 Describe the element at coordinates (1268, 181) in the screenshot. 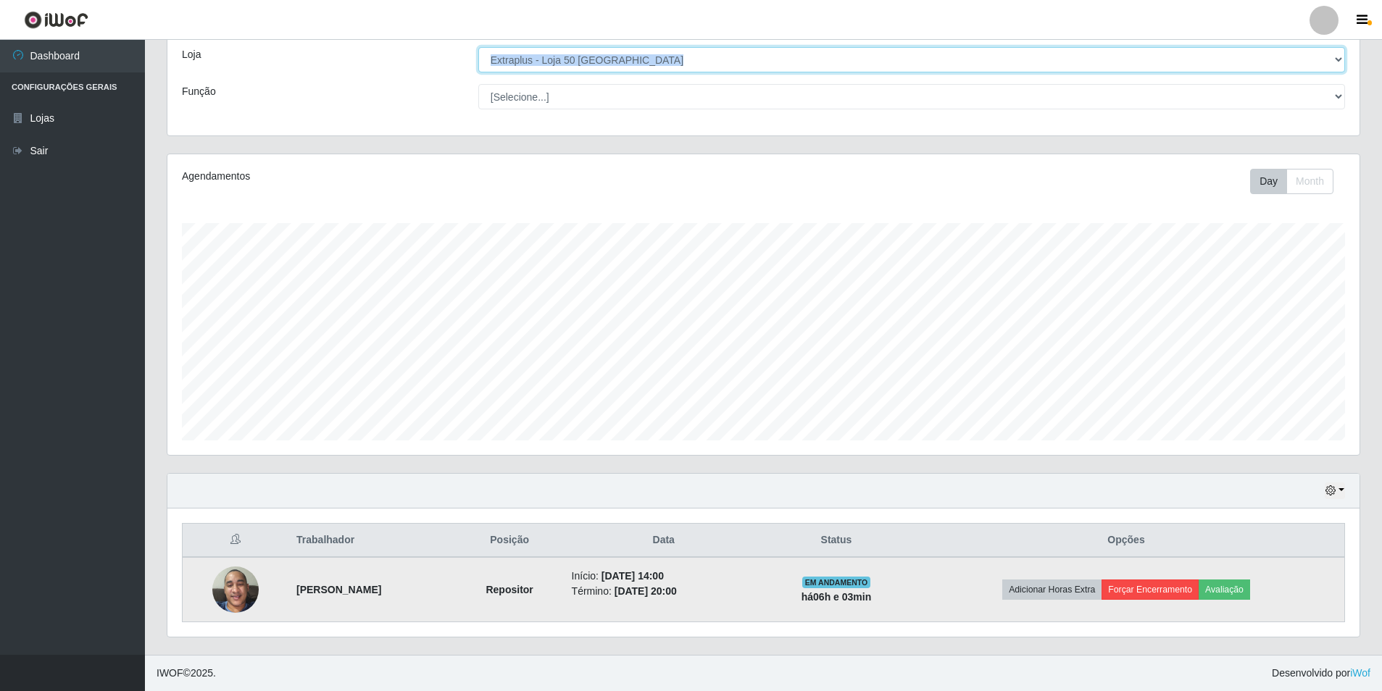

I see `button: Day` at that location.